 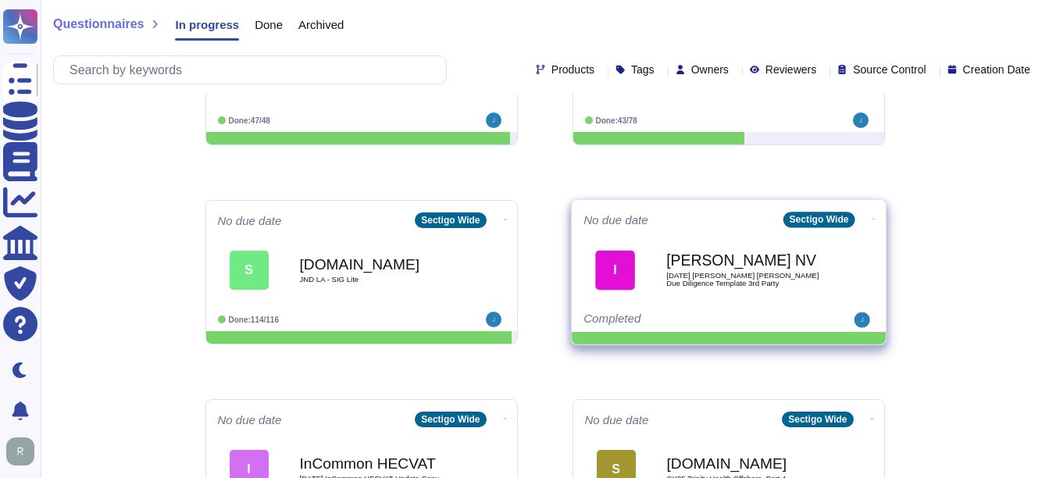 What do you see at coordinates (254, 70) in the screenshot?
I see `input: Search by keywords` at bounding box center [254, 70].